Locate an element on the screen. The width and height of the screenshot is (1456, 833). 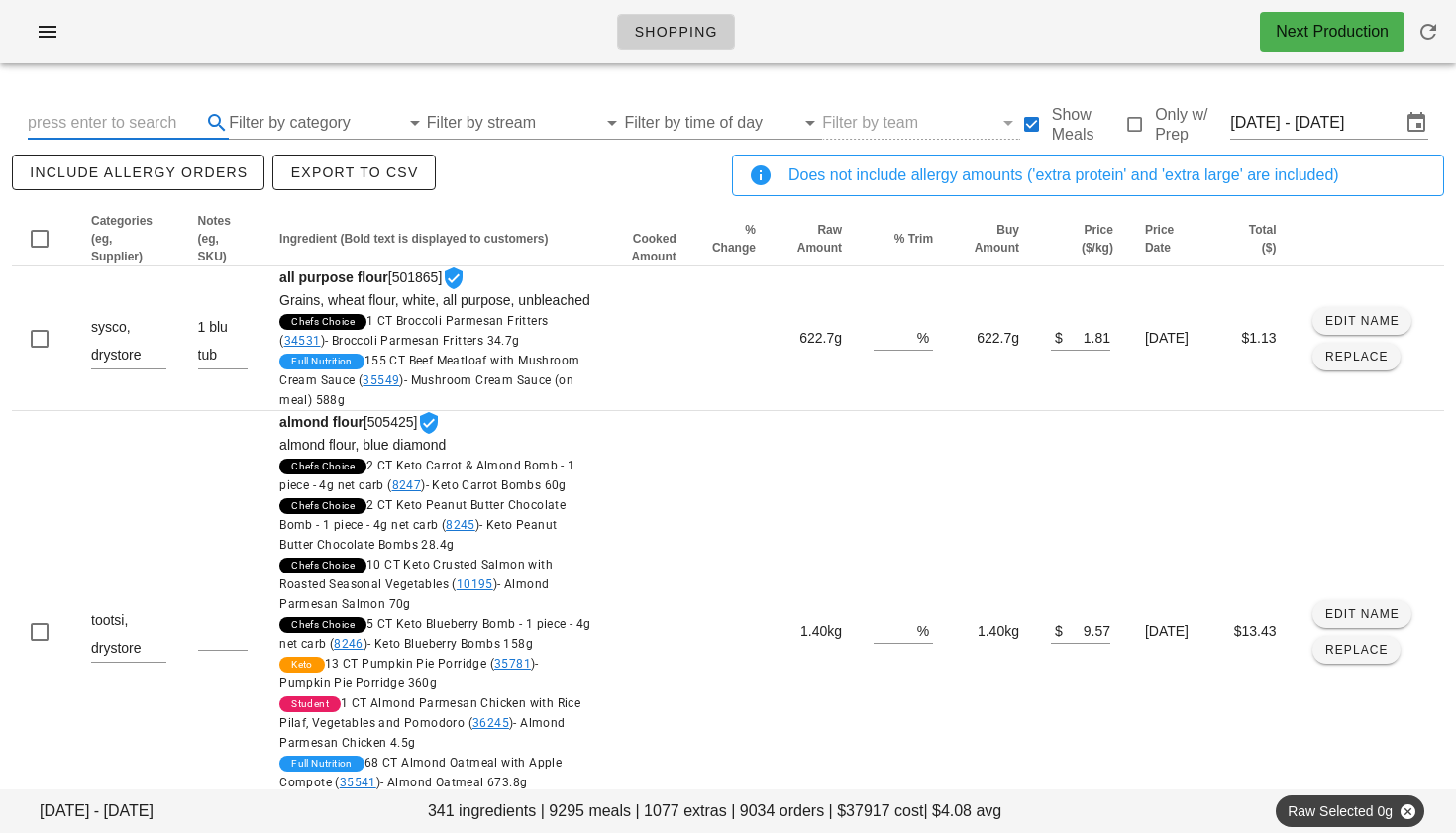
div: Filter by stream is located at coordinates (526, 123).